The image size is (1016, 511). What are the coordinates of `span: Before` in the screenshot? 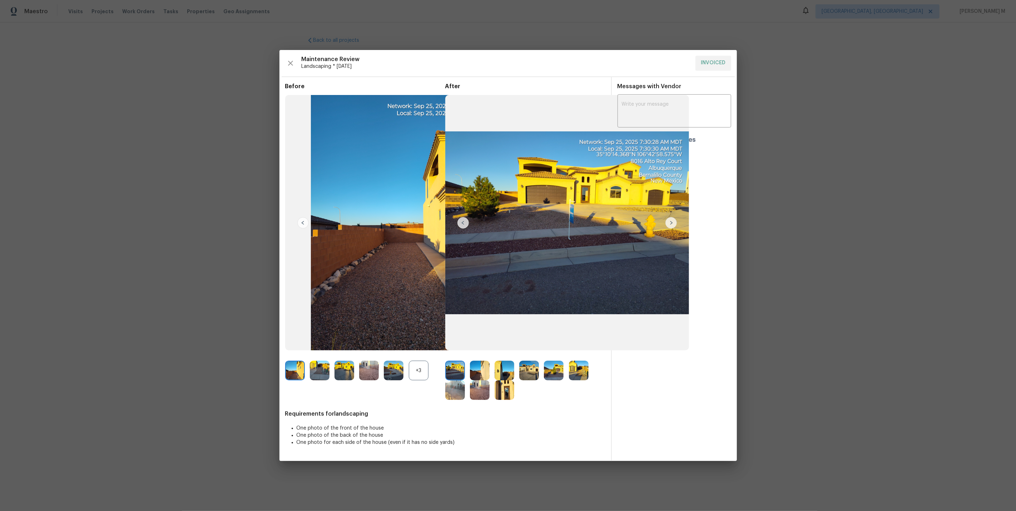 It's located at (365, 86).